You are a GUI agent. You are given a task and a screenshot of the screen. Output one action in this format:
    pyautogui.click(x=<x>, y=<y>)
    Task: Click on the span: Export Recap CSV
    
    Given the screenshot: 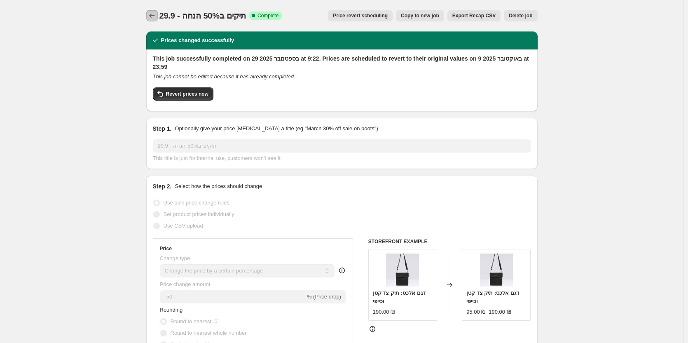 What is the action you would take?
    pyautogui.click(x=474, y=16)
    